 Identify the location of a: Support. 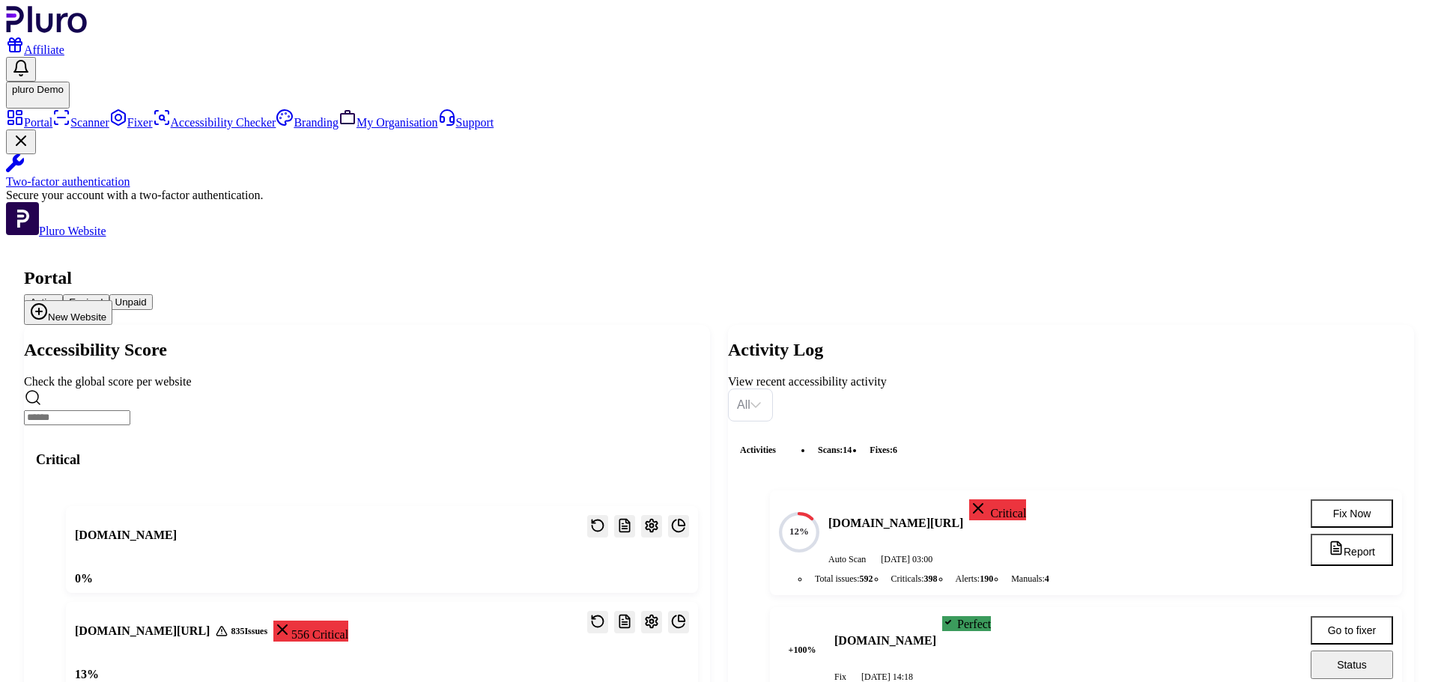
(466, 122).